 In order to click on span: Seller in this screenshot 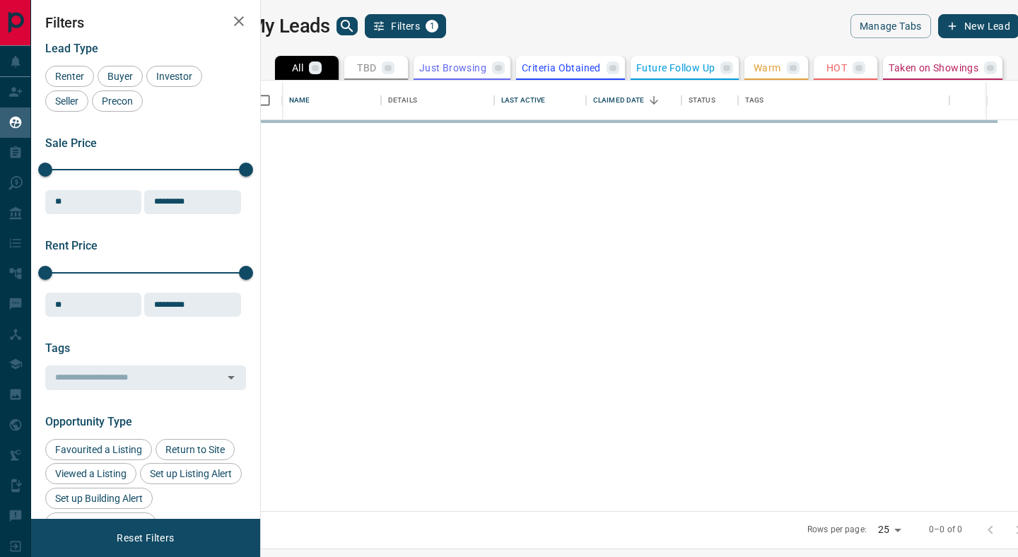, I will do `click(66, 101)`.